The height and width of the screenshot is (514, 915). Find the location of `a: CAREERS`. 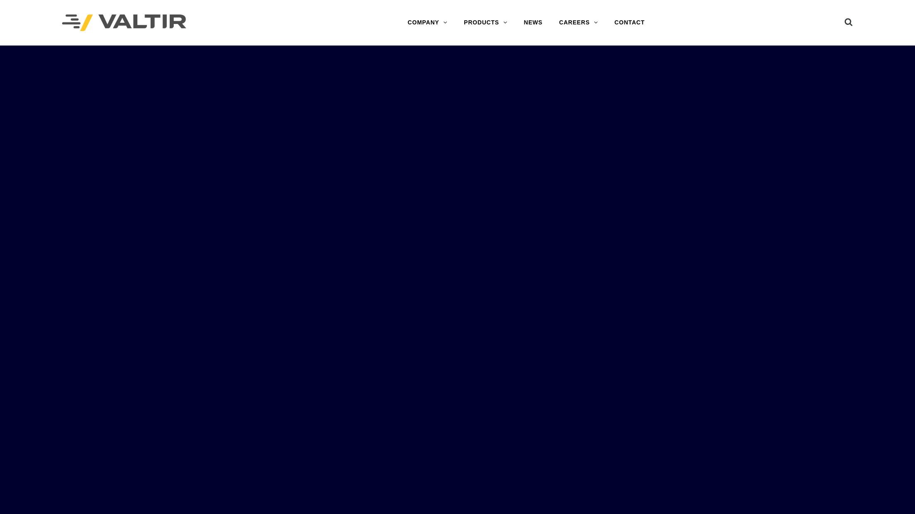

a: CAREERS is located at coordinates (578, 23).